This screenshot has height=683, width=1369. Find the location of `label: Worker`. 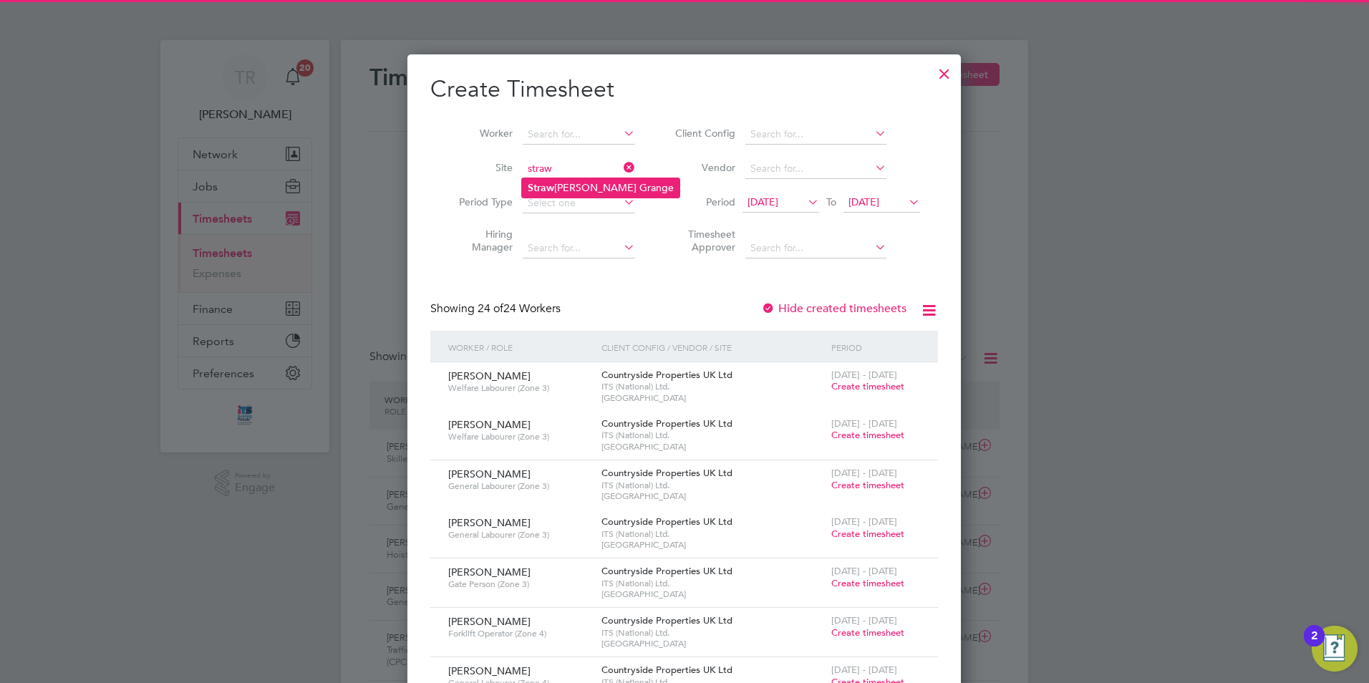

label: Worker is located at coordinates (480, 133).